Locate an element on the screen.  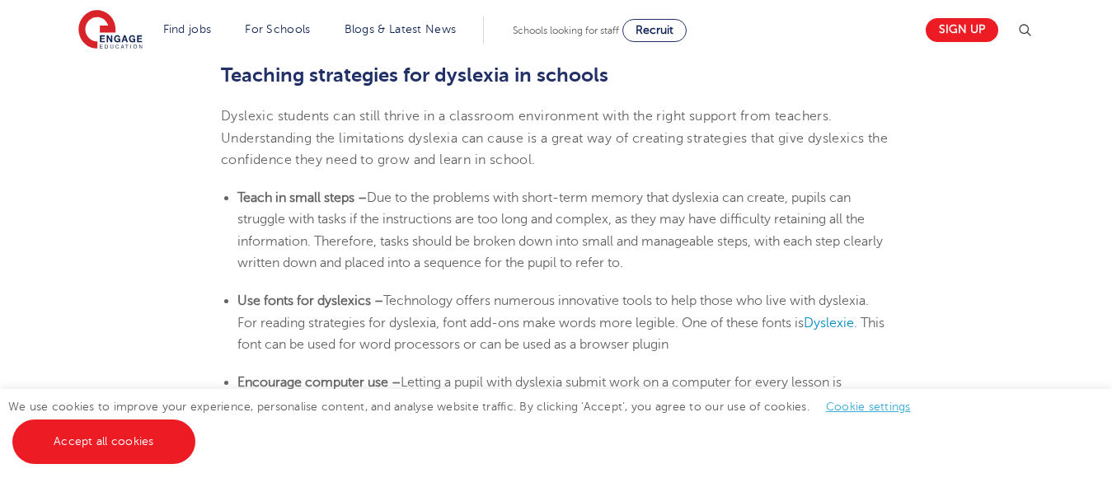
b: Teaching strategies for dyslexia in schools is located at coordinates (415, 75).